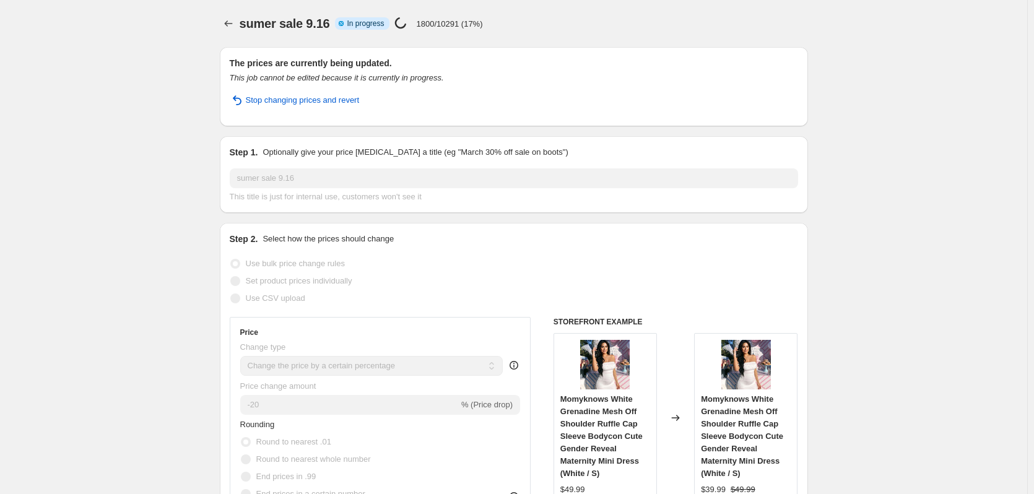 Image resolution: width=1034 pixels, height=494 pixels. What do you see at coordinates (514, 365) in the screenshot?
I see `div: help` at bounding box center [514, 365].